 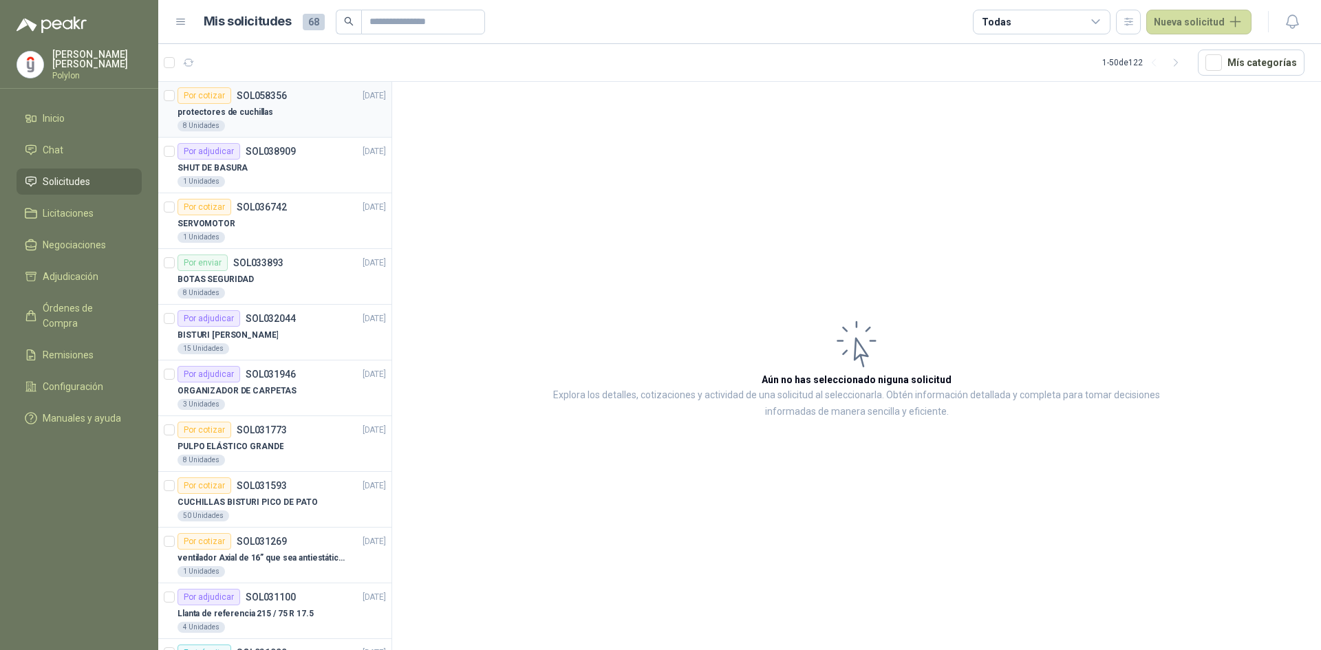 I want to click on p: SOL038909, so click(x=270, y=151).